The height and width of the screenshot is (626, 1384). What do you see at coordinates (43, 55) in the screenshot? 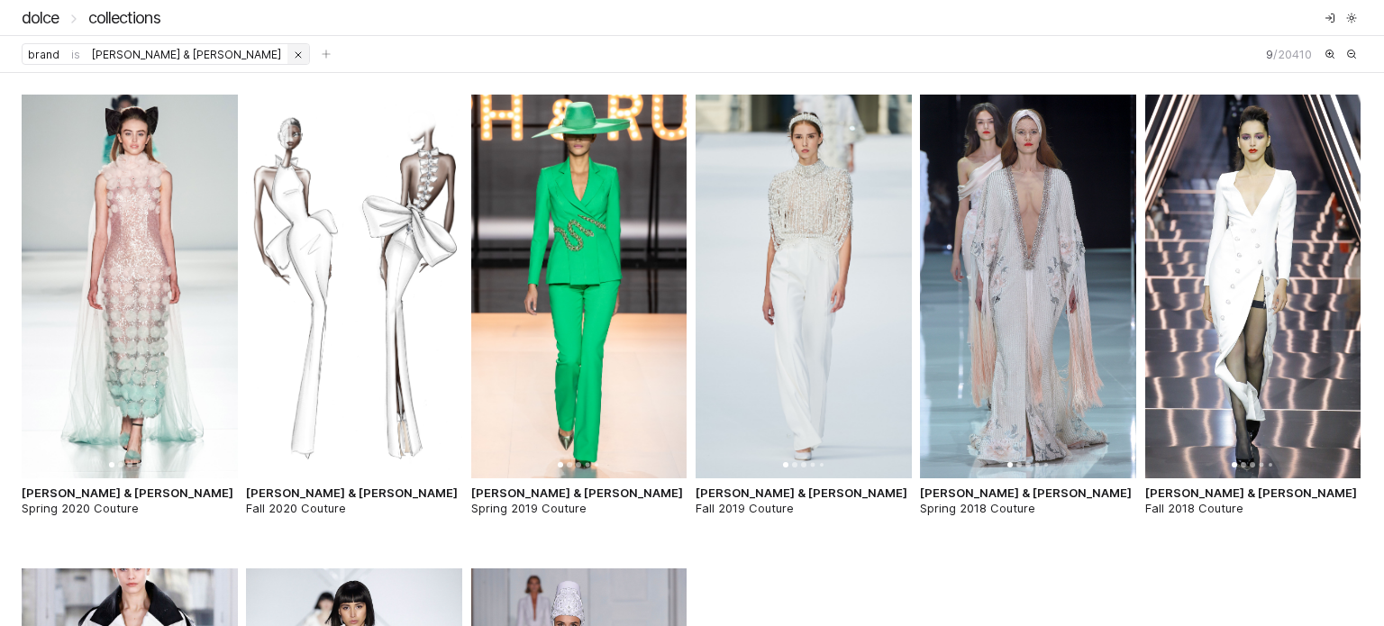
I see `span: brand` at bounding box center [43, 55].